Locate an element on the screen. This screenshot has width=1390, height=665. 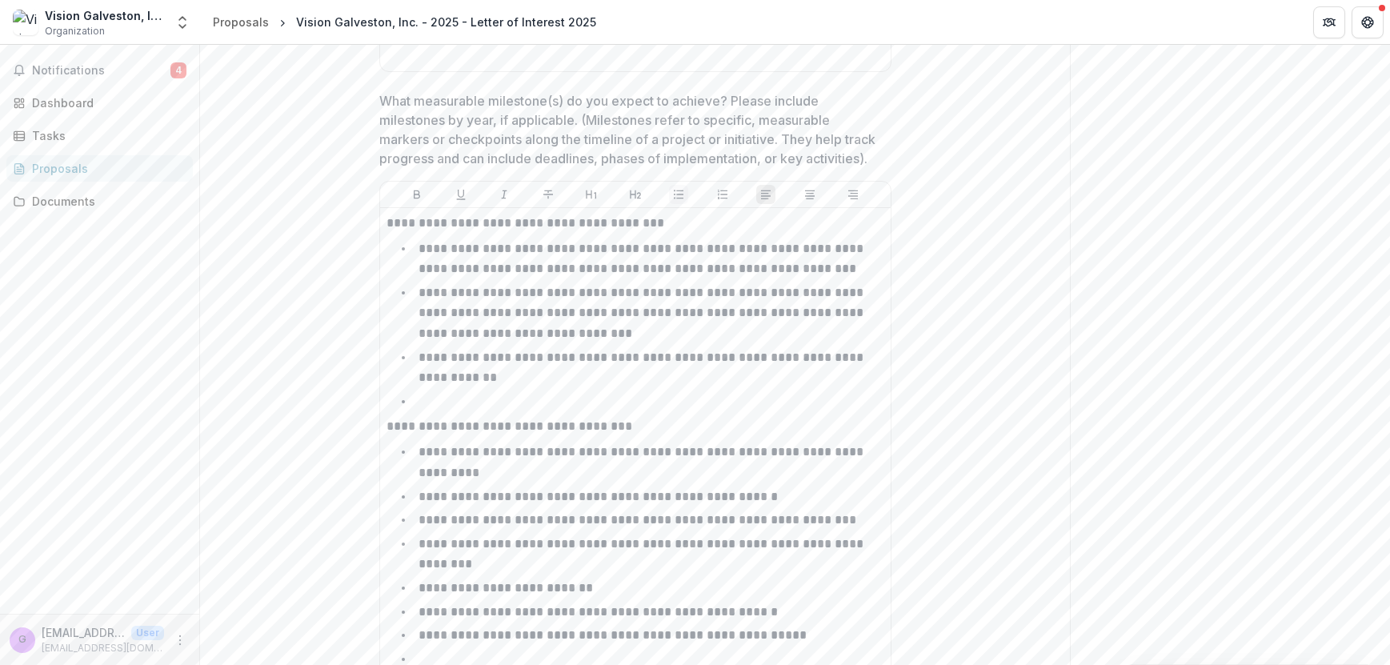
div: Dashboard is located at coordinates (106, 102).